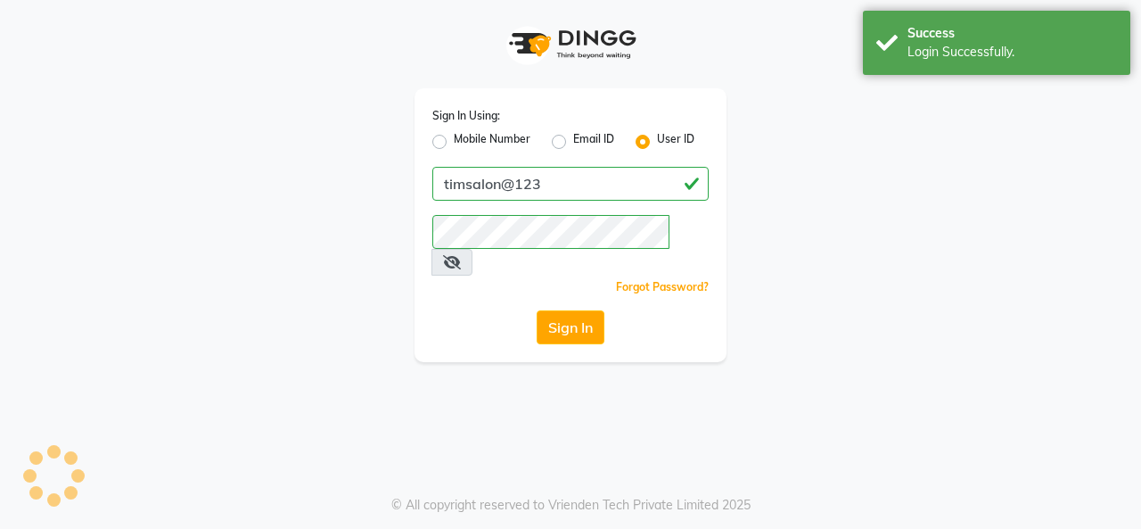 The width and height of the screenshot is (1141, 529). I want to click on label: Sign In Using:, so click(466, 116).